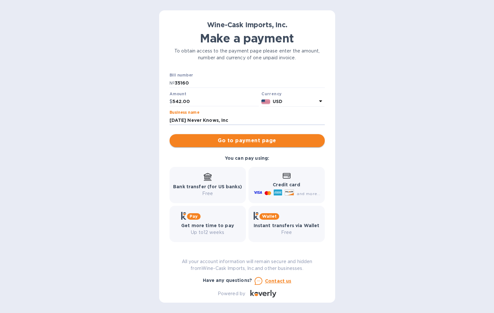 This screenshot has width=494, height=313. I want to click on b: Wine-Cask Imports, Inc., so click(247, 25).